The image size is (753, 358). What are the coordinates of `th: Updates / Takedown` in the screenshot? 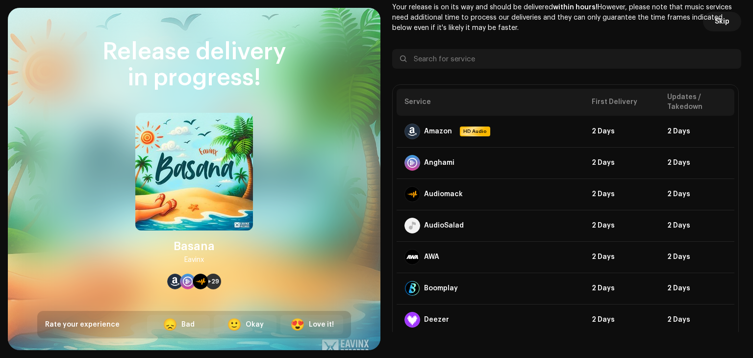 It's located at (697, 102).